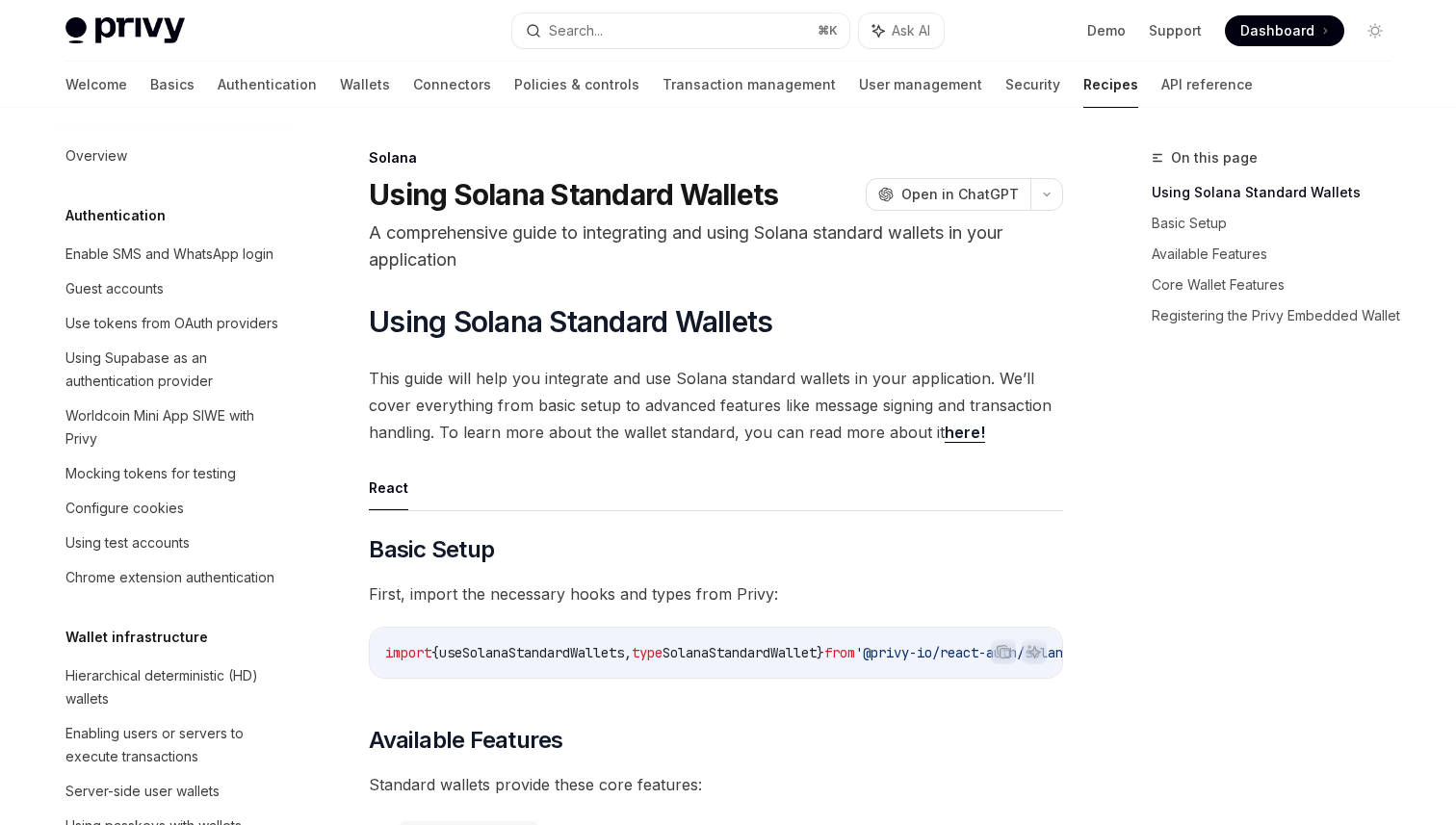 This screenshot has height=825, width=1456. What do you see at coordinates (681, 31) in the screenshot?
I see `button: Search...⌘K` at bounding box center [681, 31].